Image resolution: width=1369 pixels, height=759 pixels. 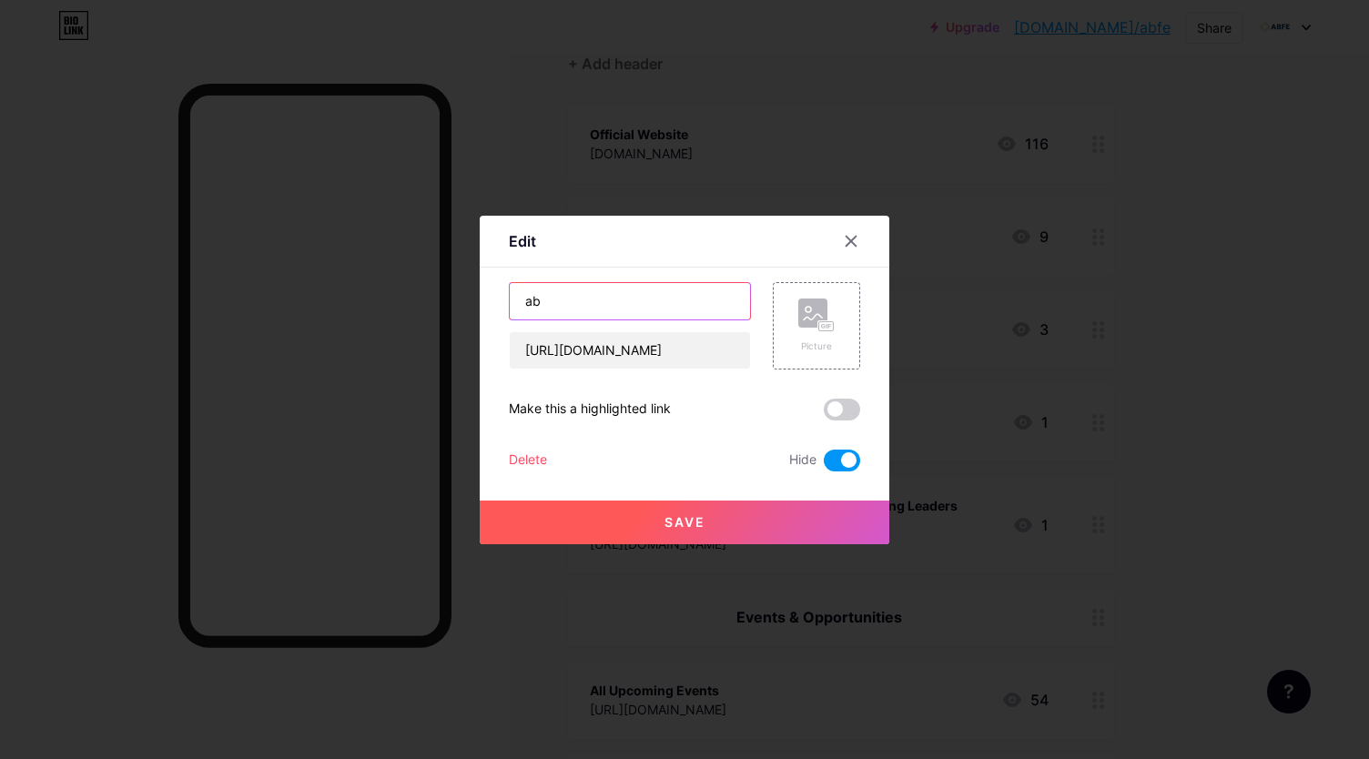 What do you see at coordinates (528, 461) in the screenshot?
I see `div: Delete` at bounding box center [528, 461].